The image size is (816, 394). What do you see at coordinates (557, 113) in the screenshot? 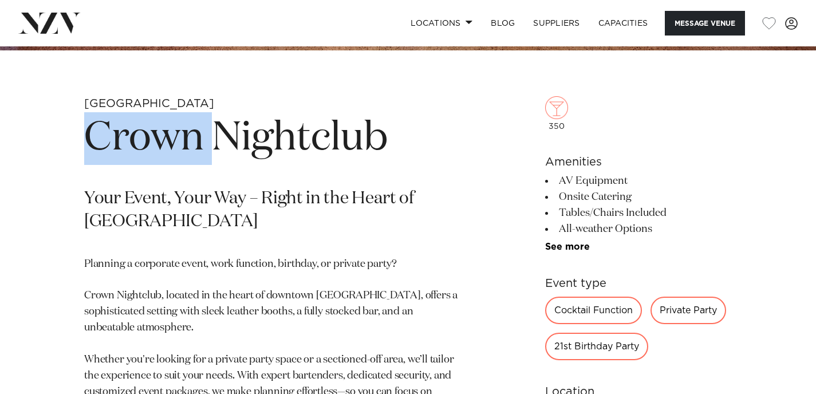
I see `div: 350` at bounding box center [557, 113].